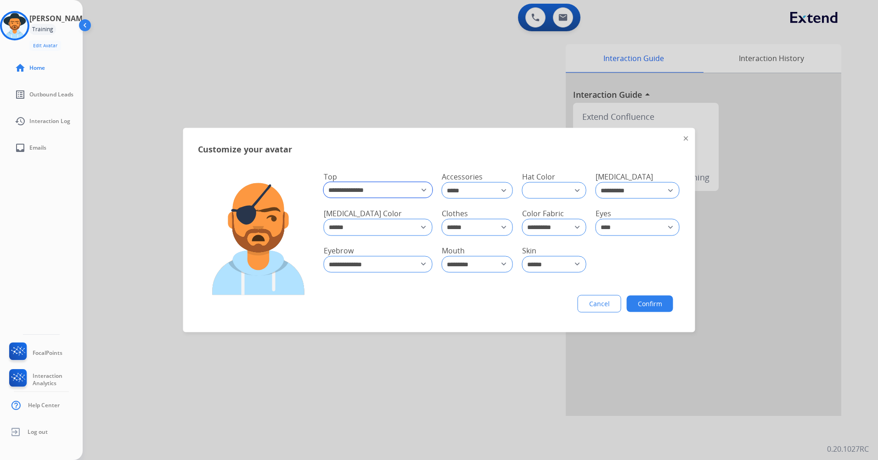 Image resolution: width=878 pixels, height=460 pixels. What do you see at coordinates (20, 121) in the screenshot?
I see `mat-icon: history` at bounding box center [20, 121].